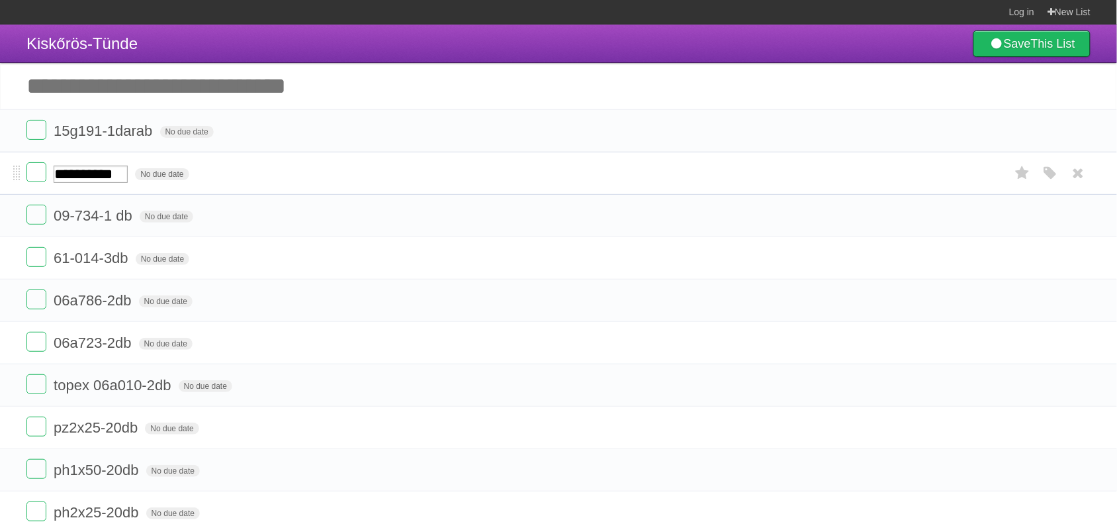 Image resolution: width=1117 pixels, height=524 pixels. I want to click on span: 15g191-1darab, so click(105, 130).